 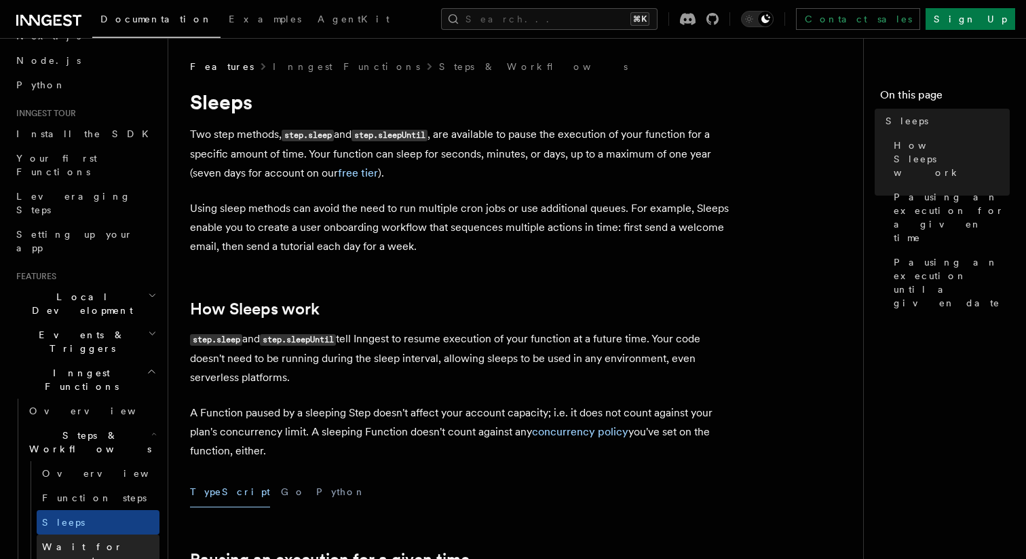 I want to click on span: Pausing an execution for a given time, so click(x=952, y=217).